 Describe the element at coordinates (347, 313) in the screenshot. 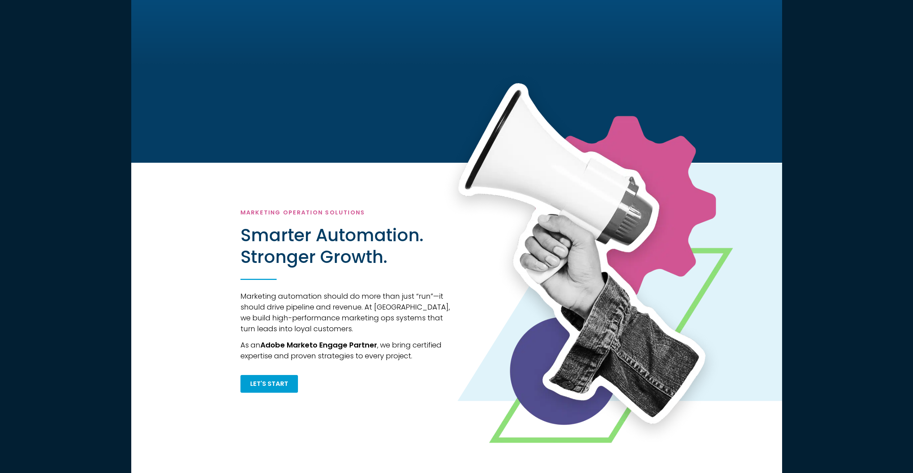

I see `p: Marketing automation should do more than just “run”—it should drive pipeline and revenue. At [GEO...` at that location.